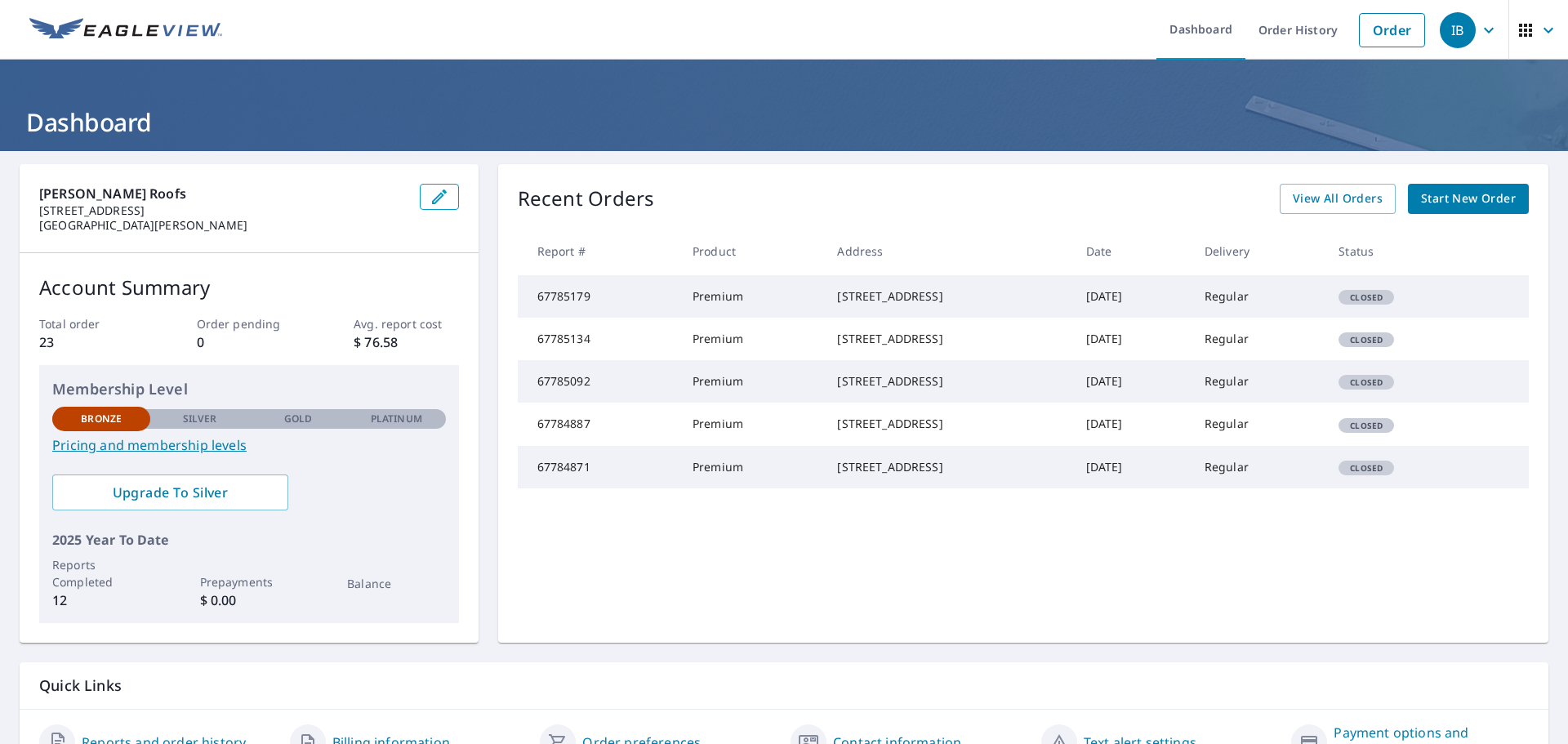  I want to click on p: $ 76.58, so click(406, 342).